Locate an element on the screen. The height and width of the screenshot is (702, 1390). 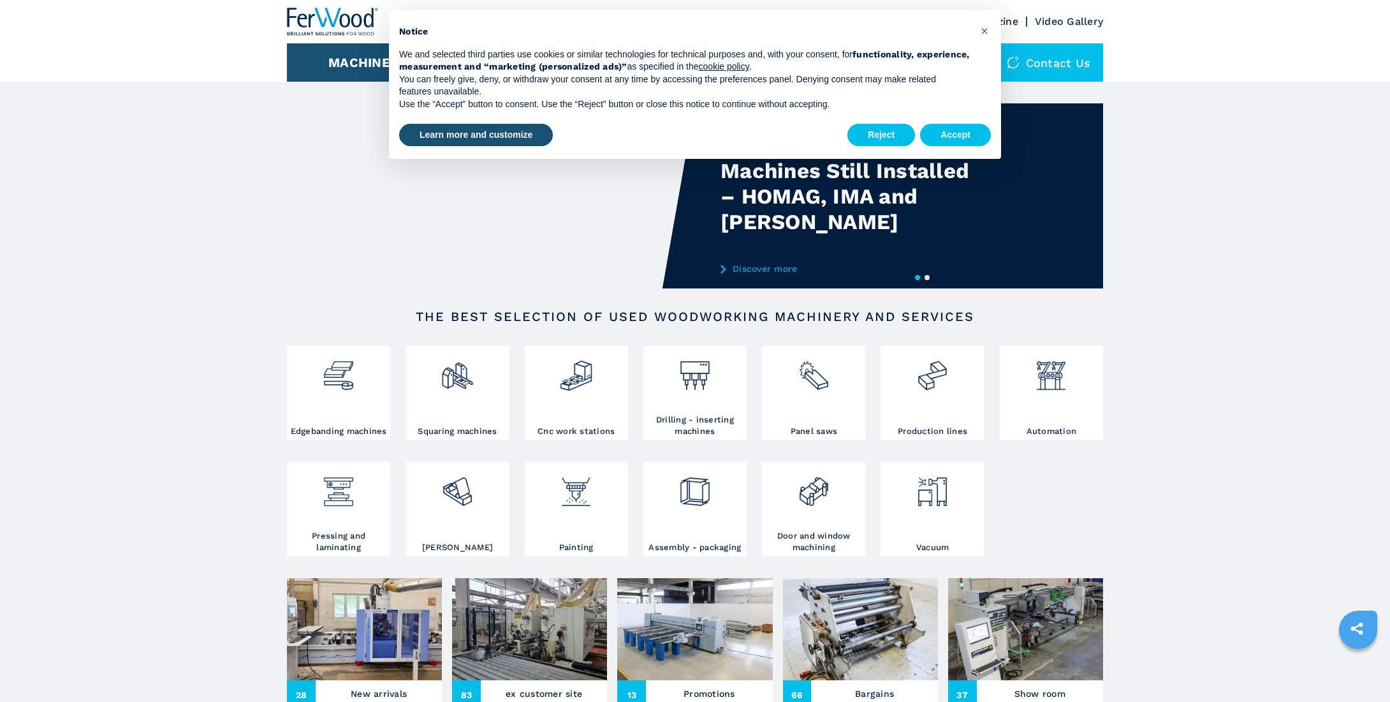
img: foratrici_inseritrici_2.png is located at coordinates (695, 371).